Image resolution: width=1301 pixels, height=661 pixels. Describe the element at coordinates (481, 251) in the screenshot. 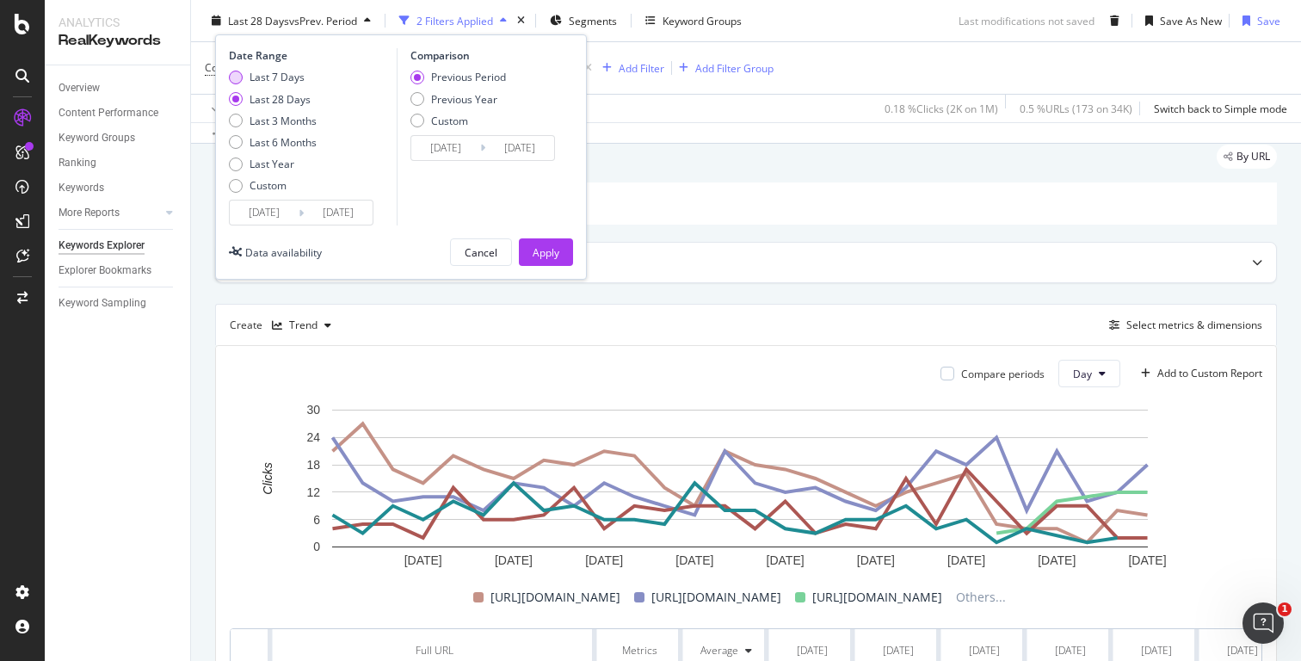

I see `div: Cancel` at that location.